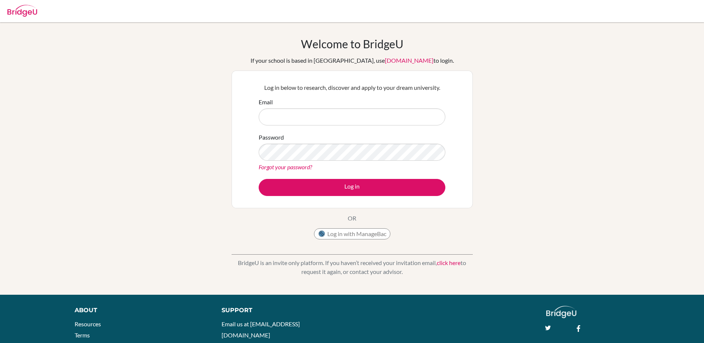  What do you see at coordinates (140, 310) in the screenshot?
I see `div: About` at bounding box center [140, 310].